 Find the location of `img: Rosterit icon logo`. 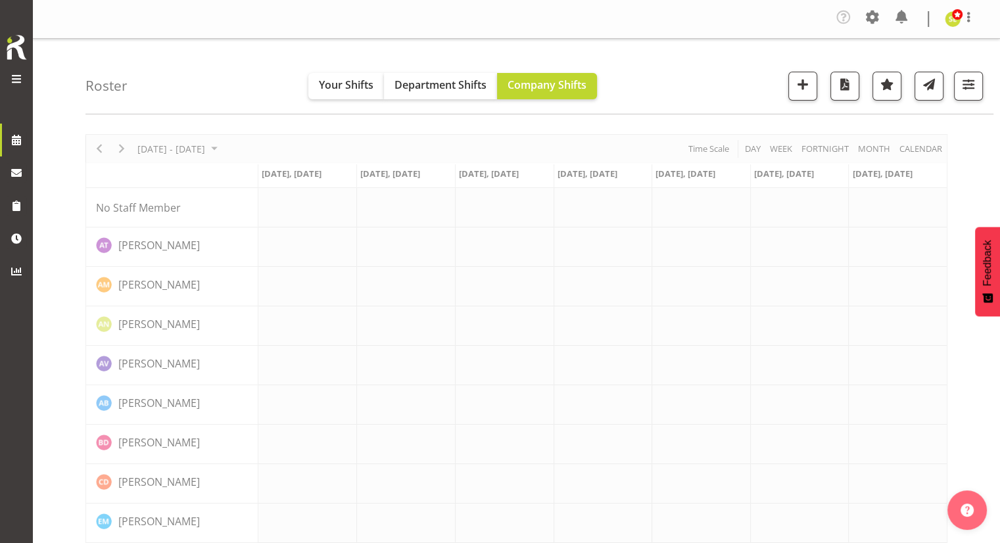

img: Rosterit icon logo is located at coordinates (16, 47).